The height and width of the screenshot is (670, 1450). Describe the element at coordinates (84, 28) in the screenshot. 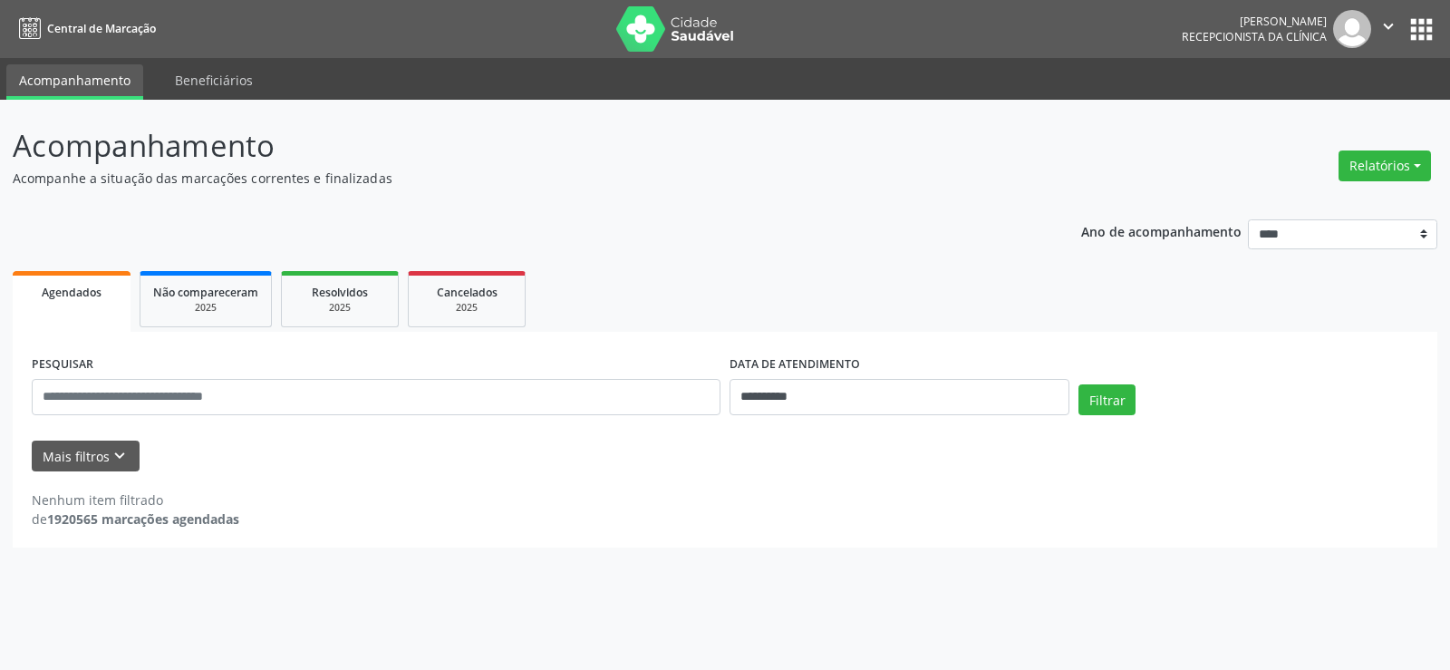

I see `a: Central de Marcação` at that location.